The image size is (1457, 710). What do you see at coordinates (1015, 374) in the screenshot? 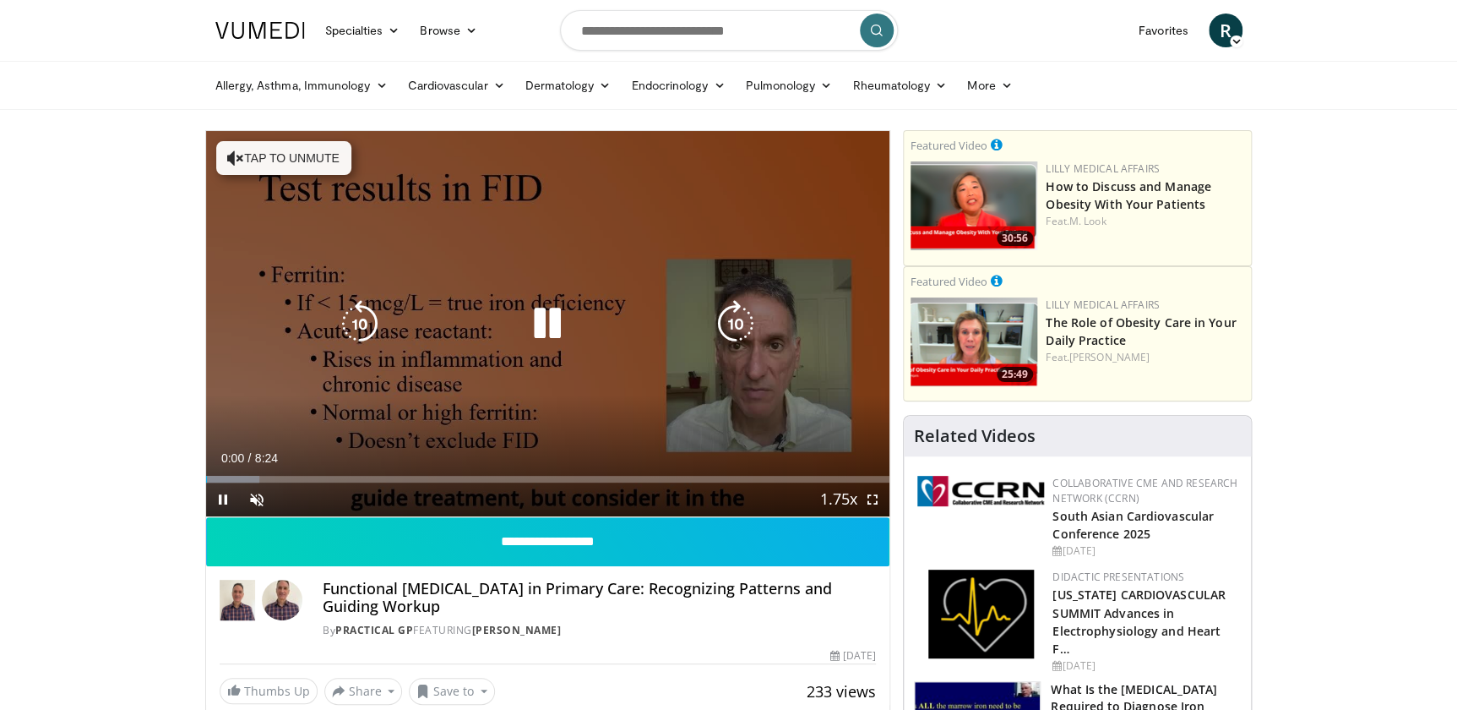
I see `span: 25:49` at bounding box center [1015, 374].